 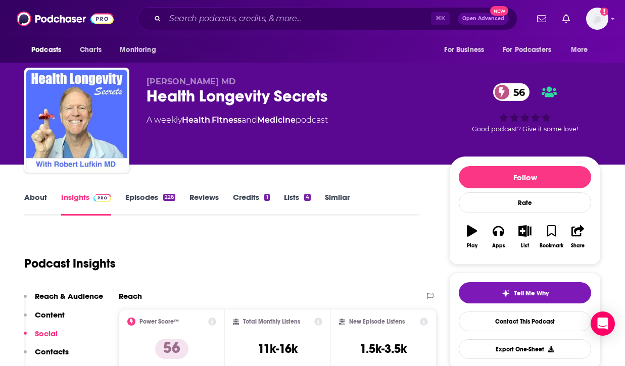 What do you see at coordinates (69, 296) in the screenshot?
I see `p: Reach & Audience` at bounding box center [69, 296].